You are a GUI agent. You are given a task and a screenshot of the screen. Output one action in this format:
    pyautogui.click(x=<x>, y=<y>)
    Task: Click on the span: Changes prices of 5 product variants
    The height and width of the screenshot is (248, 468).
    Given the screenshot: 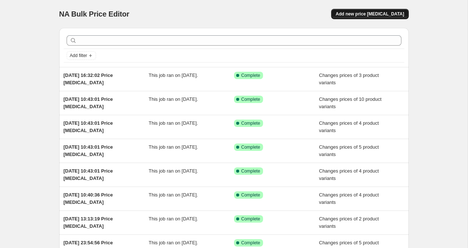 What is the action you would take?
    pyautogui.click(x=349, y=151)
    